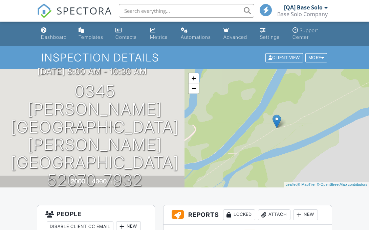  What do you see at coordinates (285, 57) in the screenshot?
I see `a: Client View` at bounding box center [285, 57].